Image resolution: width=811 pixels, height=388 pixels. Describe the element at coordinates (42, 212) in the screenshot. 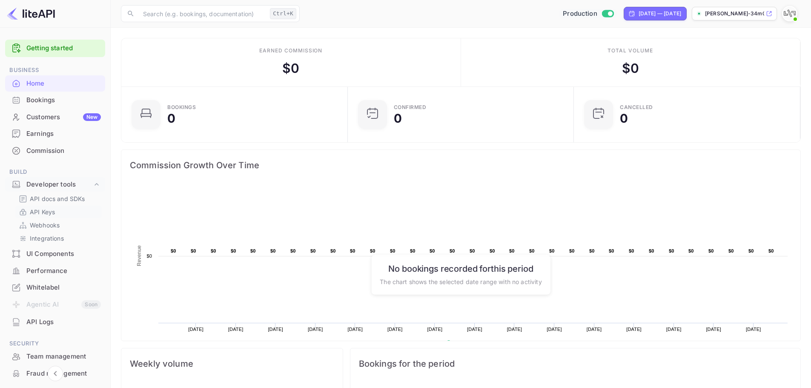

I see `p: API Keys` at that location.